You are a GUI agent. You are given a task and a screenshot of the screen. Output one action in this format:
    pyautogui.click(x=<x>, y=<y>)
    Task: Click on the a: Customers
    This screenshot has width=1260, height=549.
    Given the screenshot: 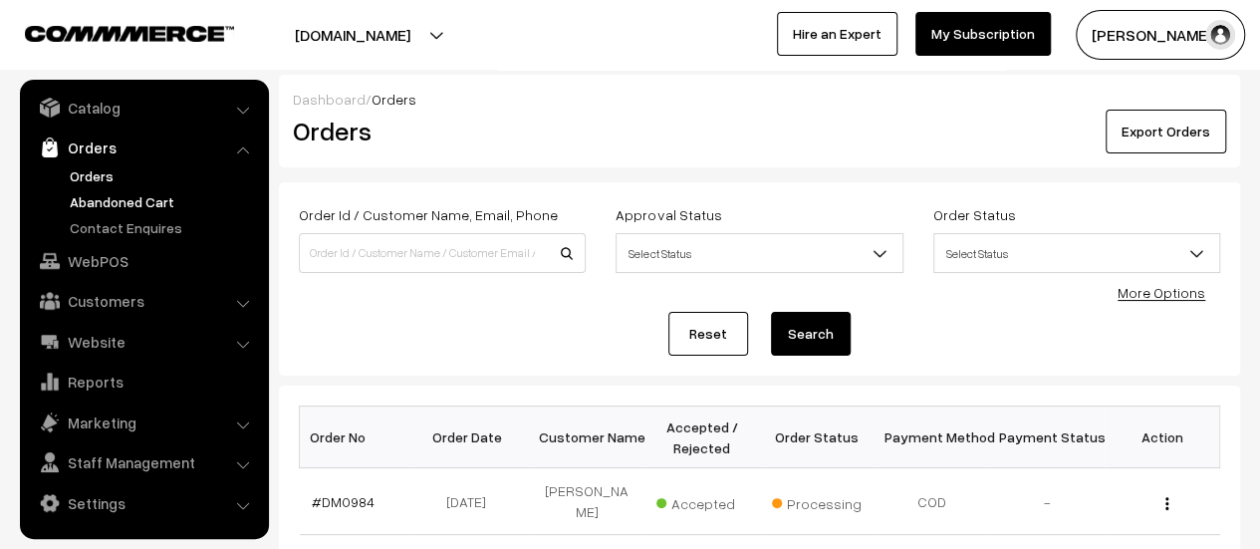 What is the action you would take?
    pyautogui.click(x=143, y=301)
    